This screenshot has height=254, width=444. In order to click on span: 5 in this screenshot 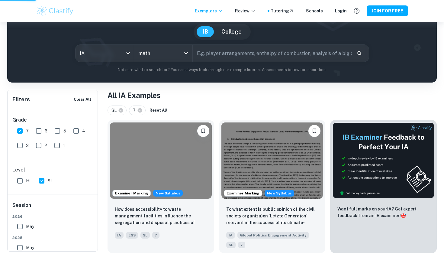, I will do `click(65, 131)`.